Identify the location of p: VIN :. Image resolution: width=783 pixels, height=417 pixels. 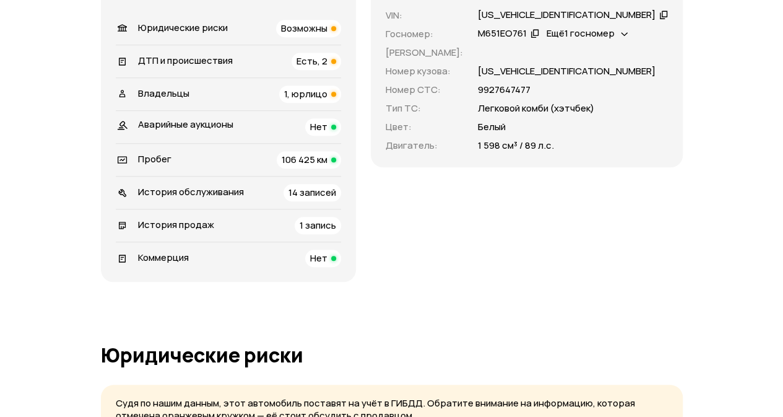
(424, 15).